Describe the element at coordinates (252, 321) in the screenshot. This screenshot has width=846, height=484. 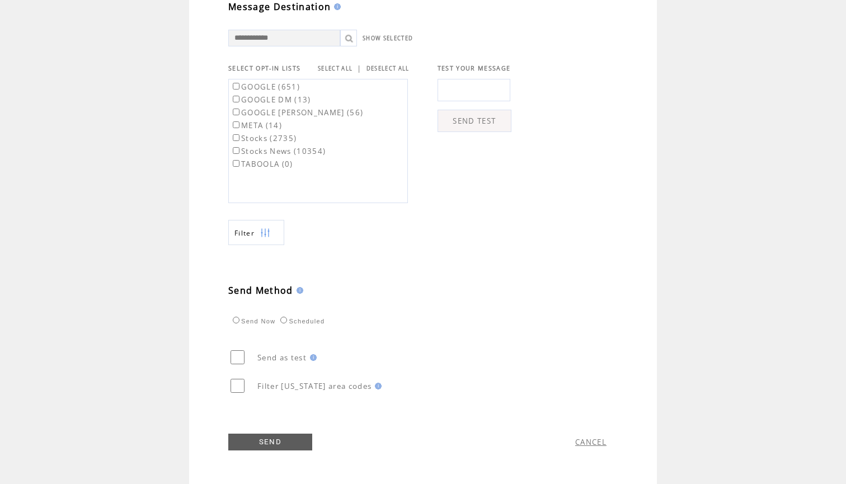
I see `label: Send Now` at that location.